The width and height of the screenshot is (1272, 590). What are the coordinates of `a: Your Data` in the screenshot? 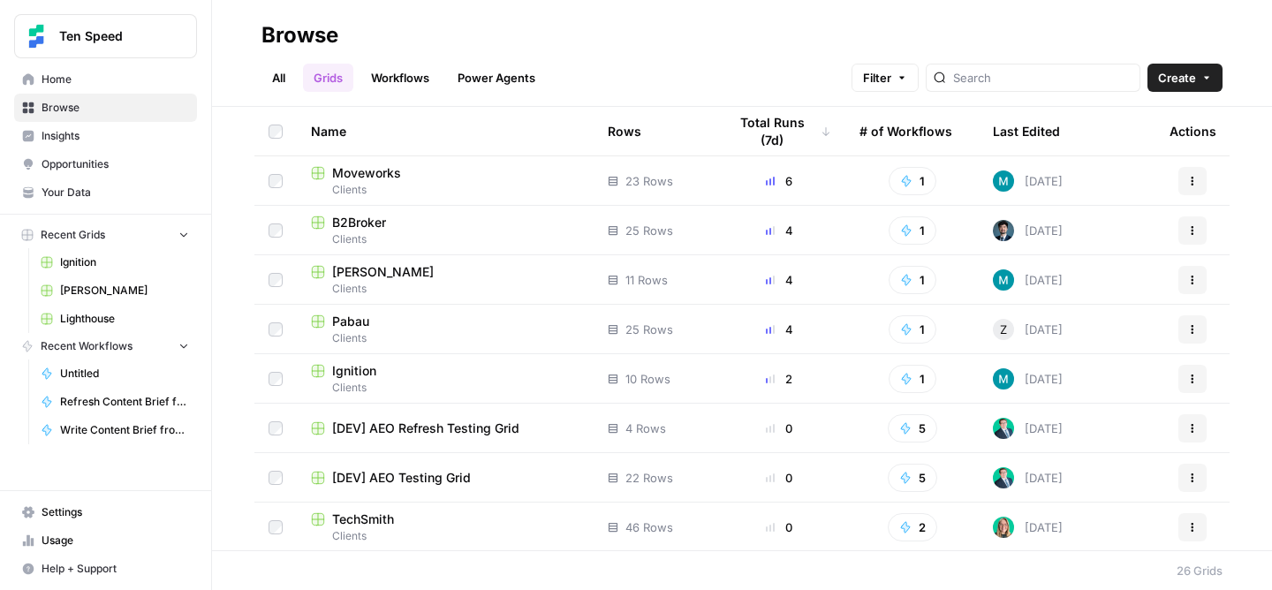 It's located at (105, 193).